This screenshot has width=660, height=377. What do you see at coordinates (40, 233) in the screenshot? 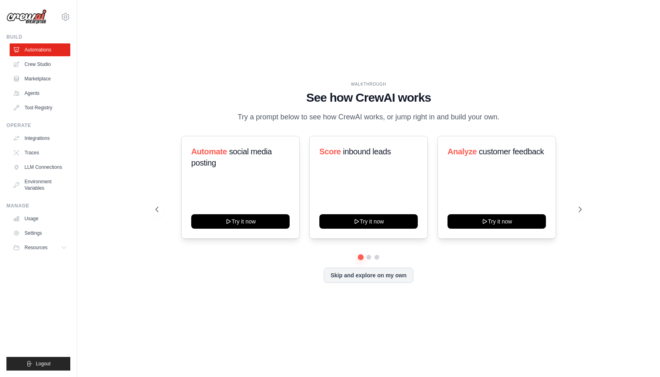
I see `a: Settings` at bounding box center [40, 233].